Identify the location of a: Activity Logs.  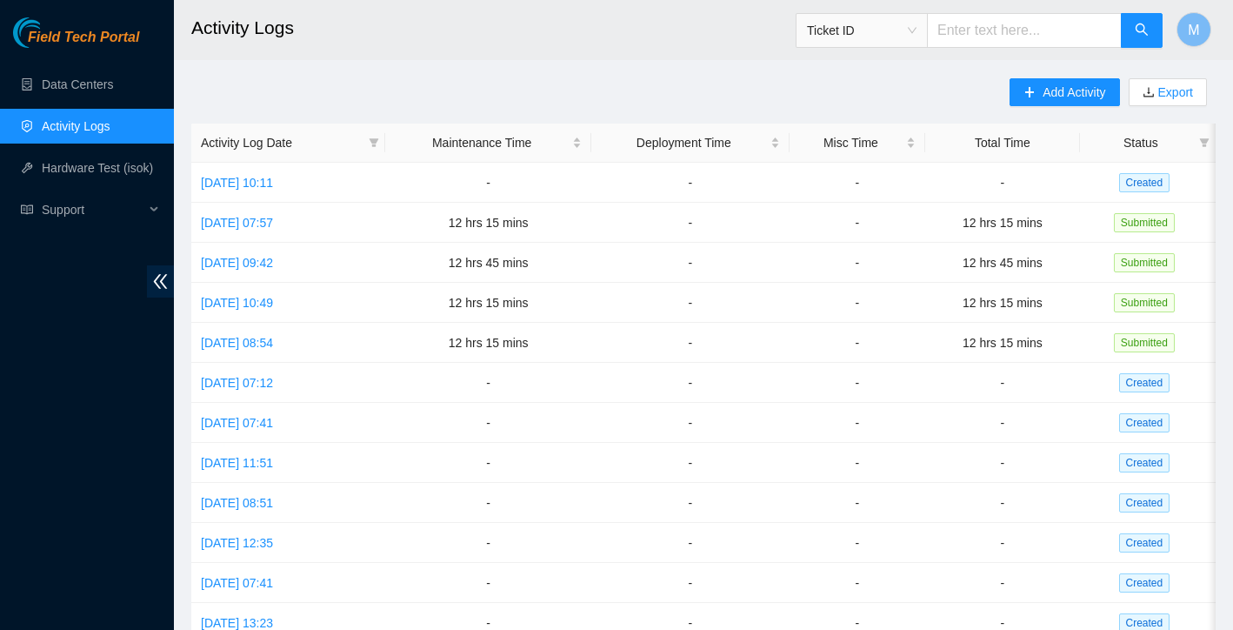
(76, 126).